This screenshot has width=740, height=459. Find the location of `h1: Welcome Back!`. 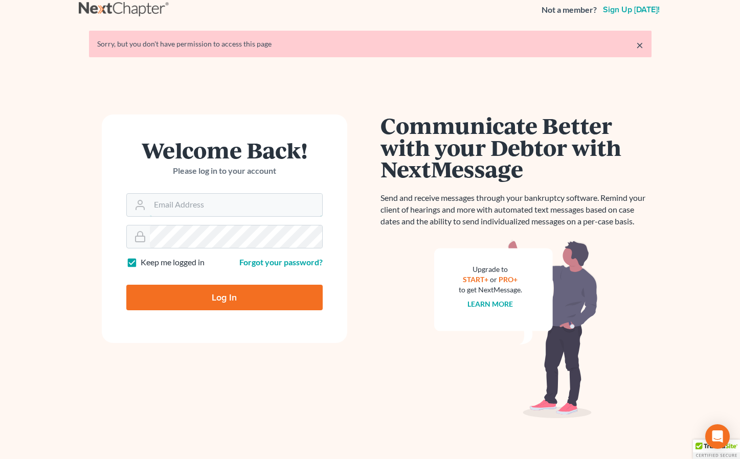

h1: Welcome Back! is located at coordinates (225, 150).